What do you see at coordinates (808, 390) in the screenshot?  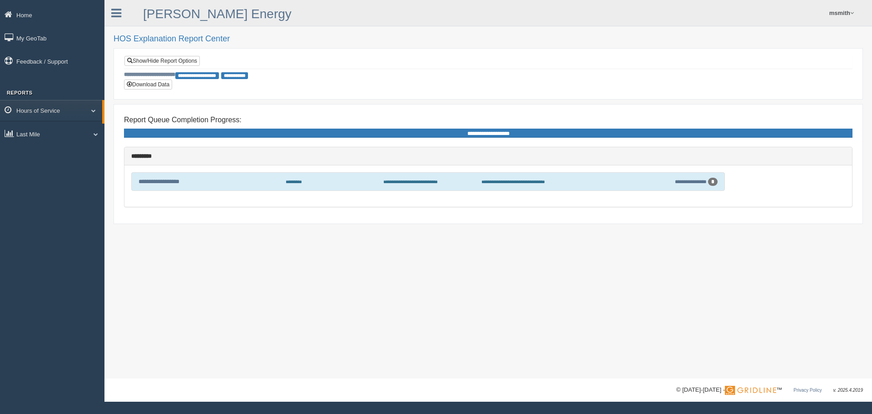 I see `a: Privacy Policy` at bounding box center [808, 390].